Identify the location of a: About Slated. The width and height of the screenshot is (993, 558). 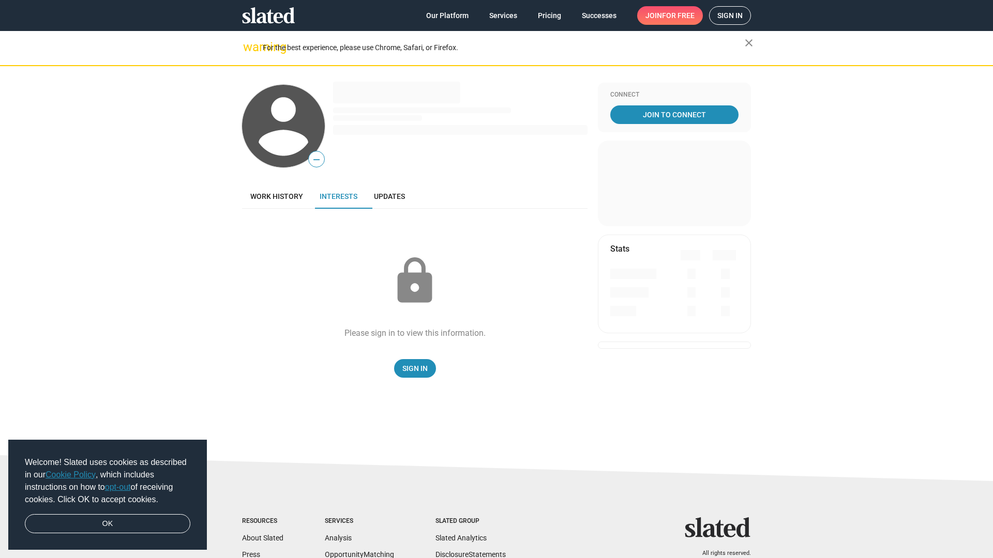
(263, 538).